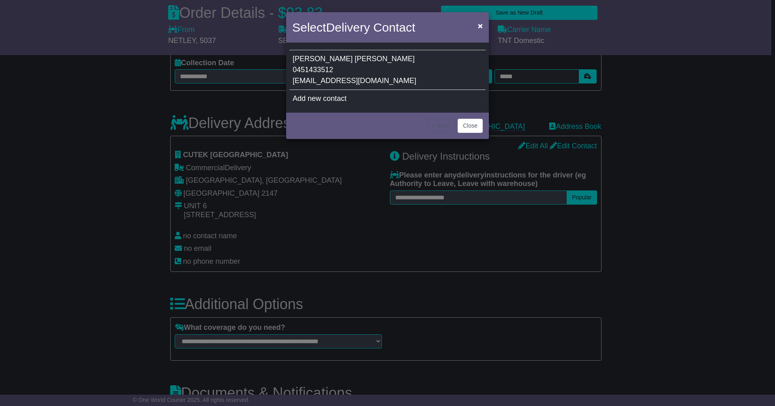 The height and width of the screenshot is (406, 775). What do you see at coordinates (313, 70) in the screenshot?
I see `span: 0451433512` at bounding box center [313, 70].